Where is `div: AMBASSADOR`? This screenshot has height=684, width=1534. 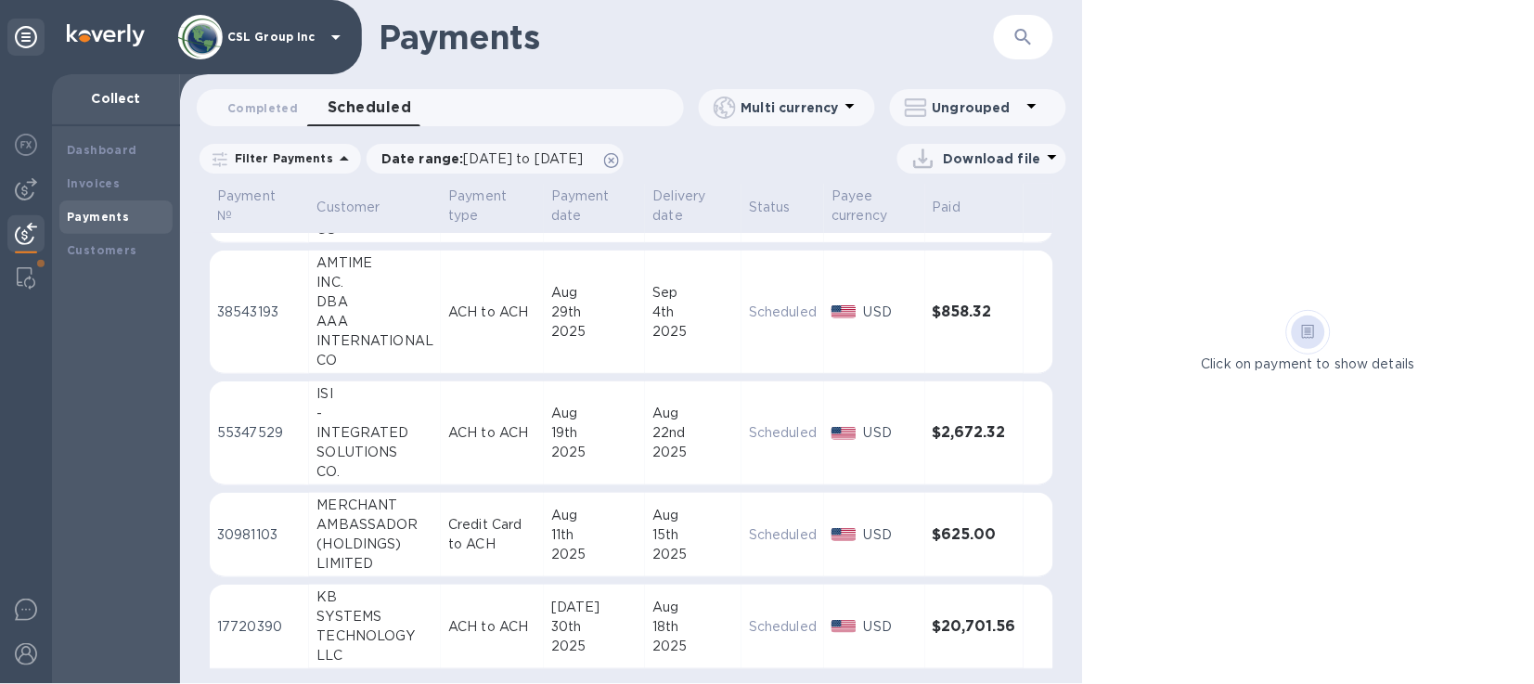 div: AMBASSADOR is located at coordinates (375, 524).